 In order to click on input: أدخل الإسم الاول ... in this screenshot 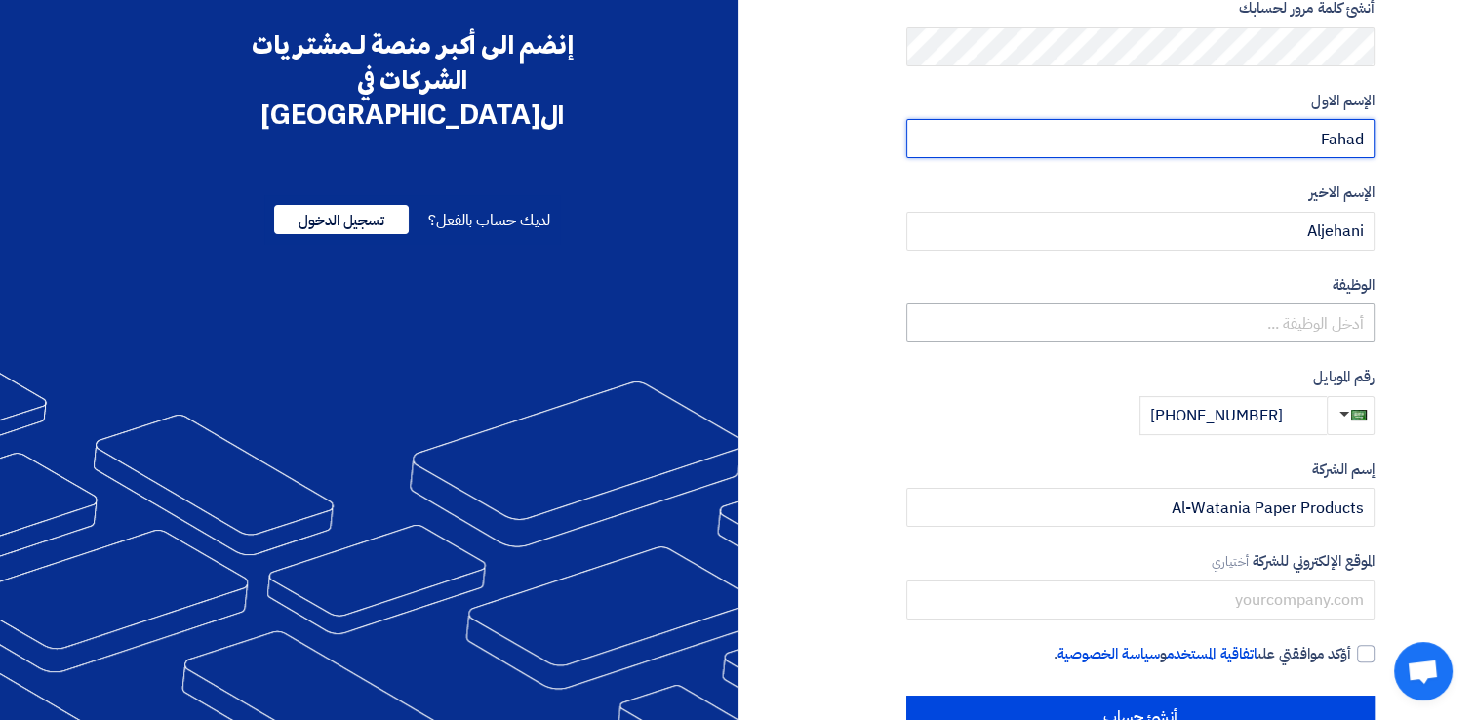, I will do `click(1141, 139)`.